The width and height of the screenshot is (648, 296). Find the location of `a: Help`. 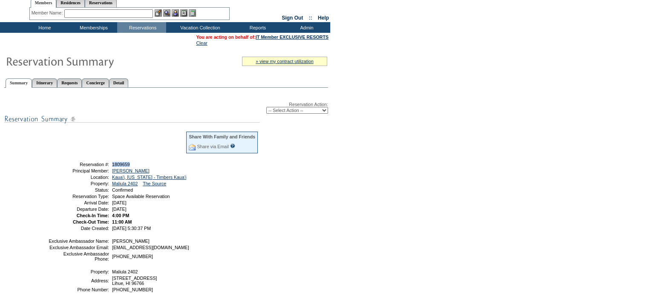

a: Help is located at coordinates (323, 18).